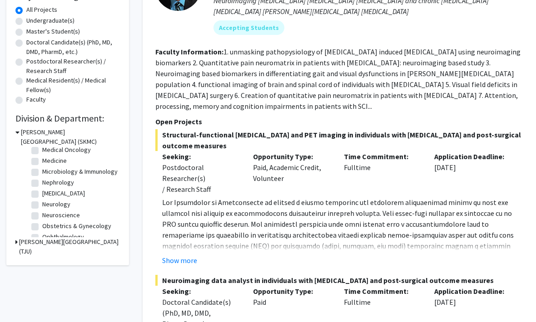 The width and height of the screenshot is (536, 322). What do you see at coordinates (73, 67) in the screenshot?
I see `label: Postdoctoral Researcher(s) / Research Staff` at bounding box center [73, 67].